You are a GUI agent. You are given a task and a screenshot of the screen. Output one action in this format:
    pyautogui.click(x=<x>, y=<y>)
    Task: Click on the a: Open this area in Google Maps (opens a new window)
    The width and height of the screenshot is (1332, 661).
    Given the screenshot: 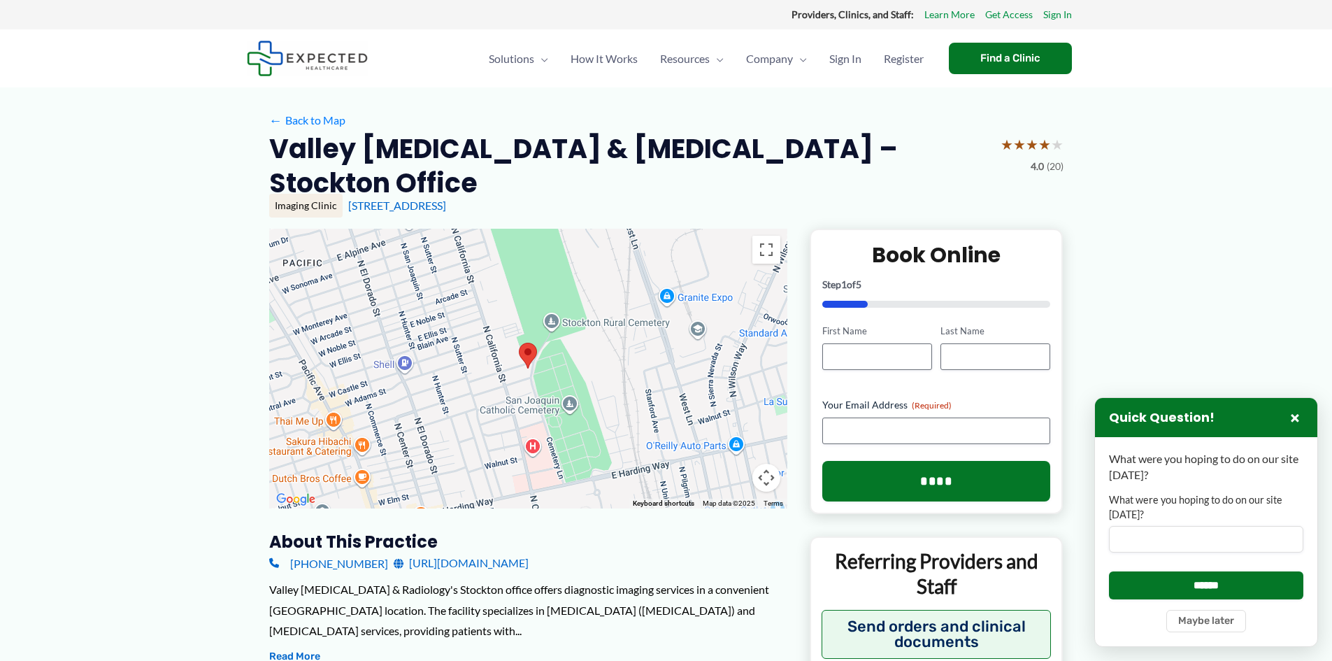 What is the action you would take?
    pyautogui.click(x=296, y=499)
    